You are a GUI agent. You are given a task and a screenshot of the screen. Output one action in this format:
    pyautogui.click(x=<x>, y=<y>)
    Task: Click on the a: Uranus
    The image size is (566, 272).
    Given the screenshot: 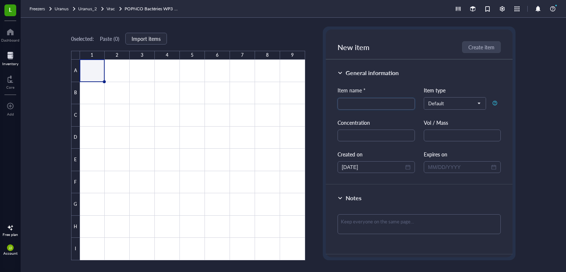 What is the action you would take?
    pyautogui.click(x=66, y=9)
    